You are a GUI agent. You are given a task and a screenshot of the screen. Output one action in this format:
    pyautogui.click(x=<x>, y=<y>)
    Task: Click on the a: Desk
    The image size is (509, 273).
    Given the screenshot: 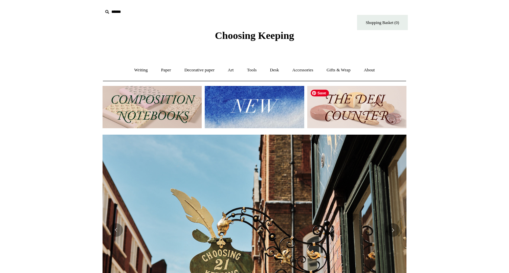 What is the action you would take?
    pyautogui.click(x=274, y=70)
    